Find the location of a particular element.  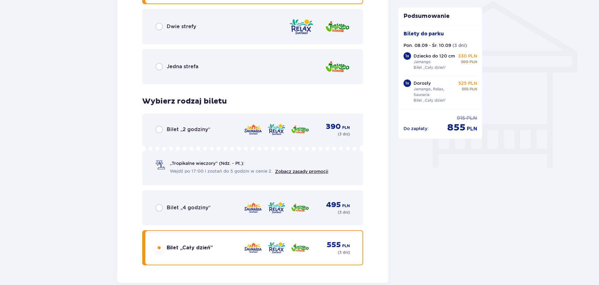

p: Jamango is located at coordinates (422, 62).